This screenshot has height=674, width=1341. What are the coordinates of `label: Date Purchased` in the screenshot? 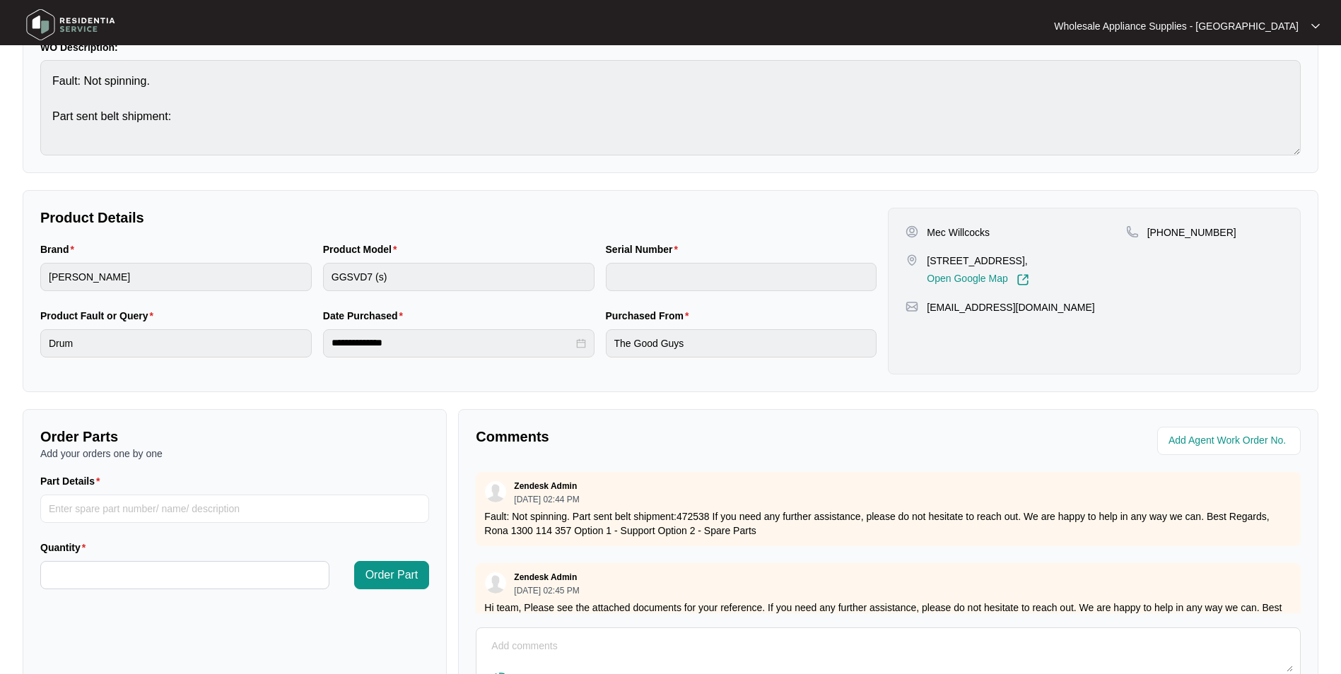 It's located at (365, 316).